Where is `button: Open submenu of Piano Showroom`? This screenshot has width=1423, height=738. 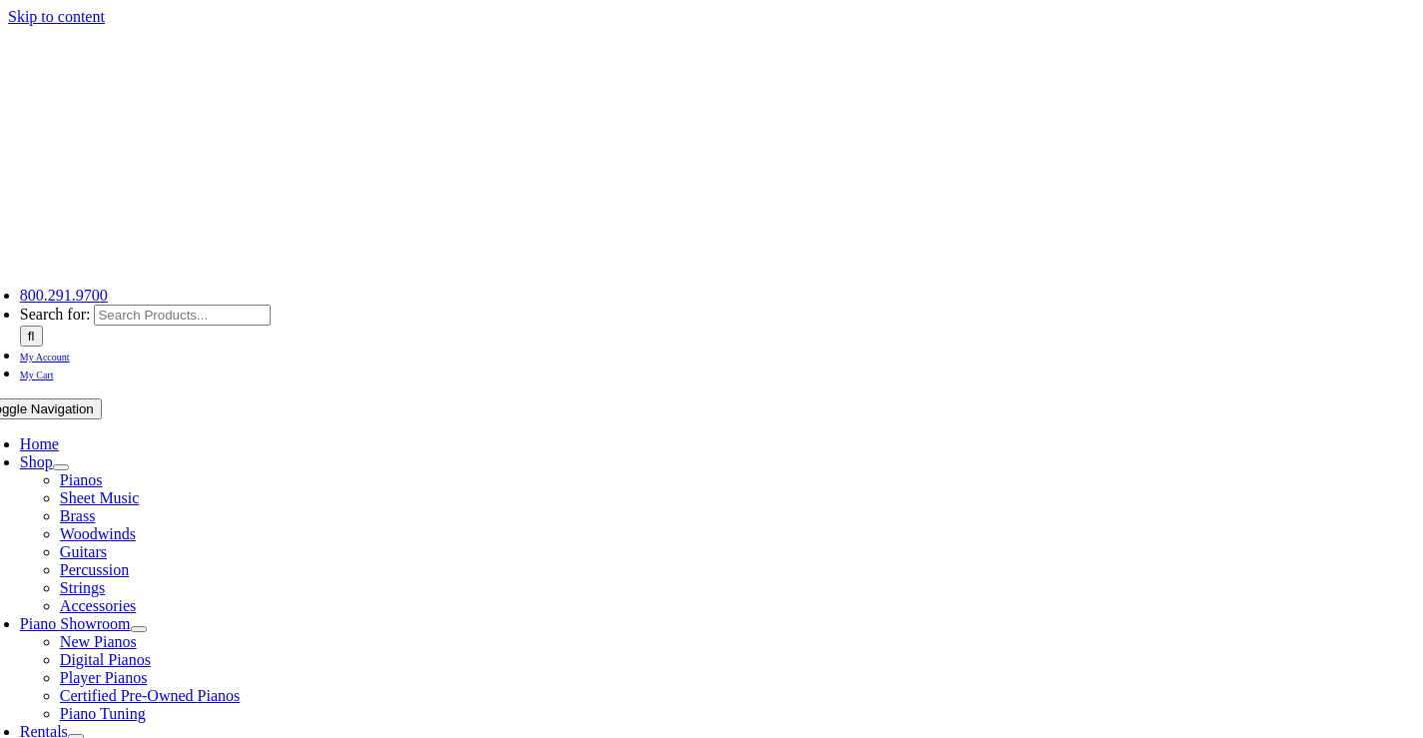 button: Open submenu of Piano Showroom is located at coordinates (139, 629).